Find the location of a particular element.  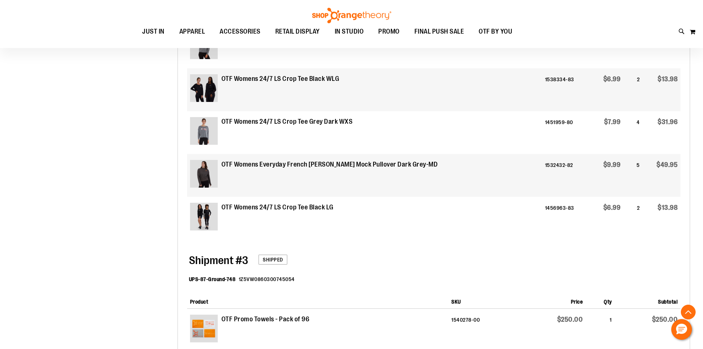

a: JUST IN is located at coordinates (153, 32).